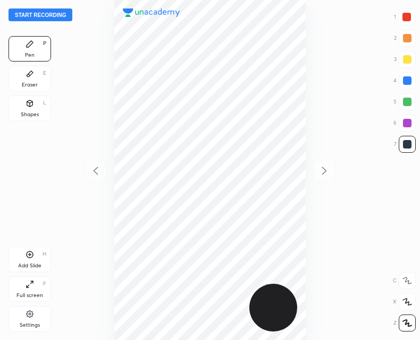 This screenshot has width=420, height=340. Describe the element at coordinates (404, 17) in the screenshot. I see `div: 1` at that location.